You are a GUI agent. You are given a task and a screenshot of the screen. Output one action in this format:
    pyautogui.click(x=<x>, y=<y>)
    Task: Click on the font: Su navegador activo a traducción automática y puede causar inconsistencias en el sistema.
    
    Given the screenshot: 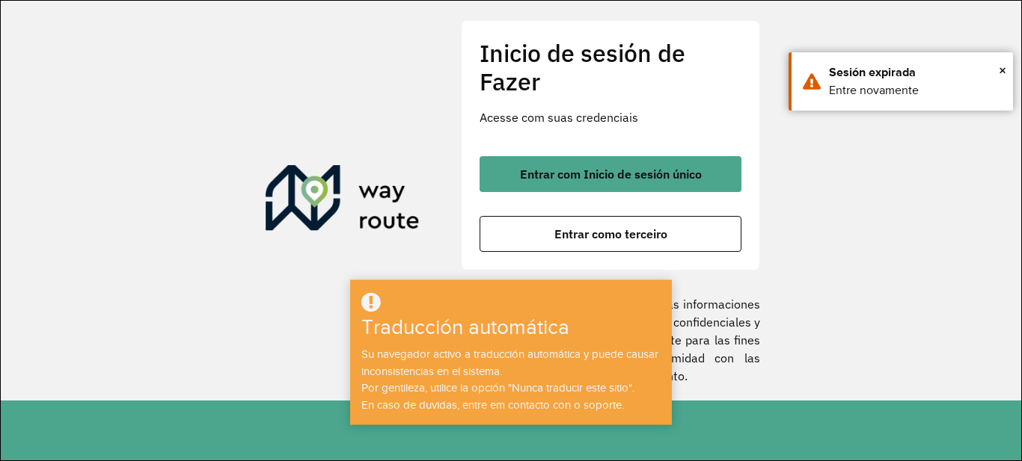 What is the action you would take?
    pyautogui.click(x=509, y=363)
    